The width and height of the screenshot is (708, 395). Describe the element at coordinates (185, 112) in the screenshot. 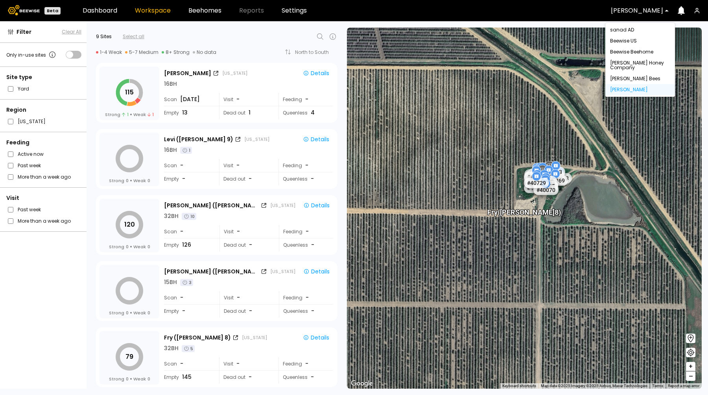

I see `span: 13` at that location.